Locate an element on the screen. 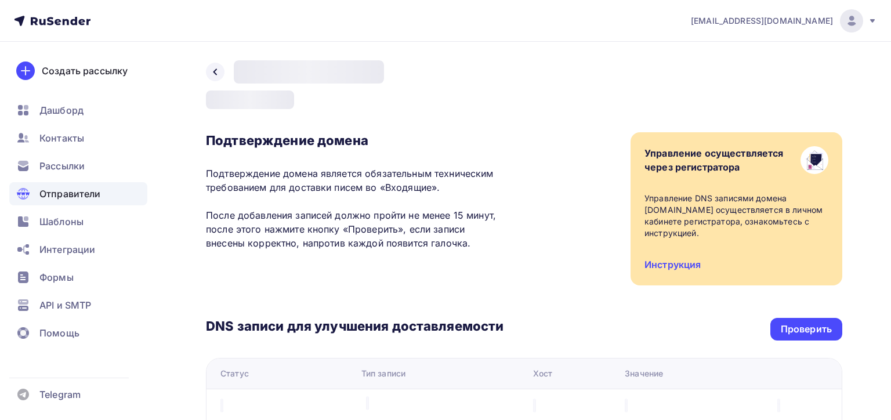 This screenshot has width=891, height=420. div: Хост is located at coordinates (543, 374).